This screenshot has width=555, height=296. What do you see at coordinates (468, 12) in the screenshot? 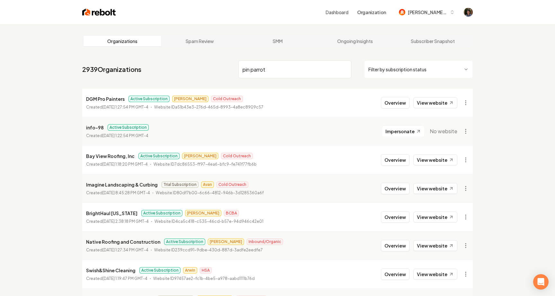
I see `button: Open user button` at bounding box center [468, 12].